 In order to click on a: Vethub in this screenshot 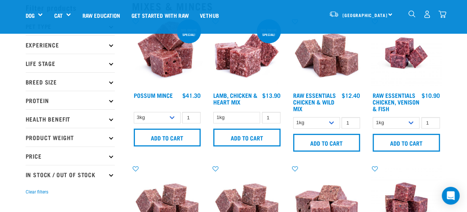, I will do `click(209, 15)`.